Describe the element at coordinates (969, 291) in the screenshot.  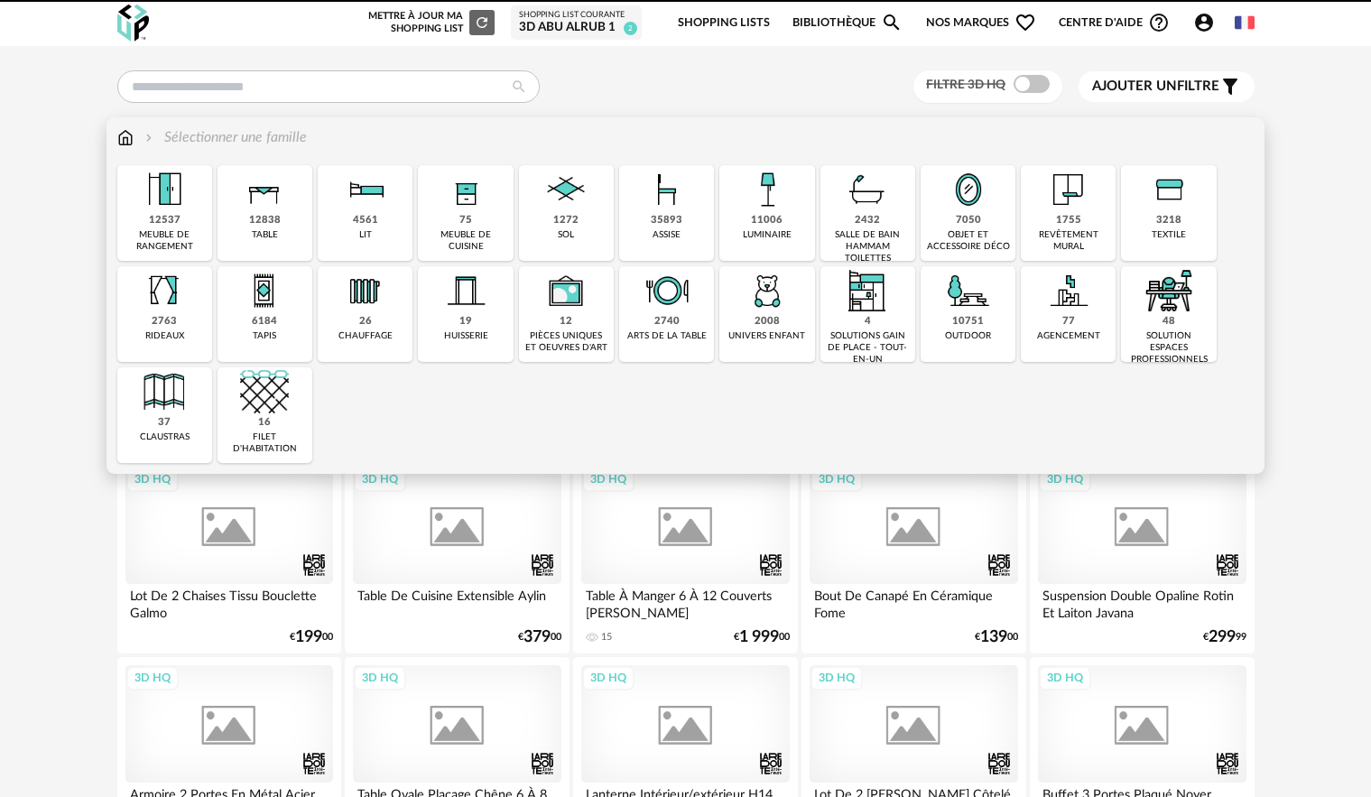
I see `img: Outdoor.png` at that location.